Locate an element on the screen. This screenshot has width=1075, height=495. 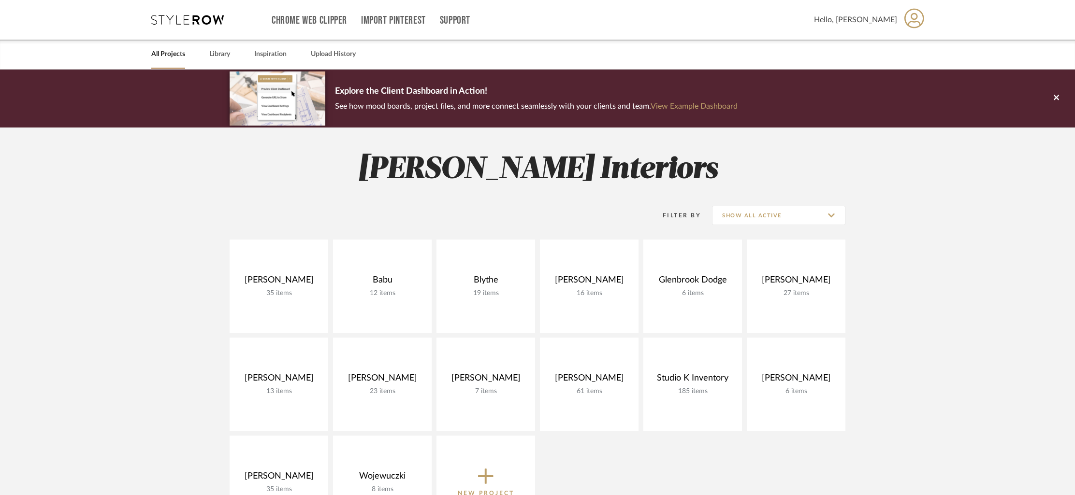
div: Filter By is located at coordinates (675, 216).